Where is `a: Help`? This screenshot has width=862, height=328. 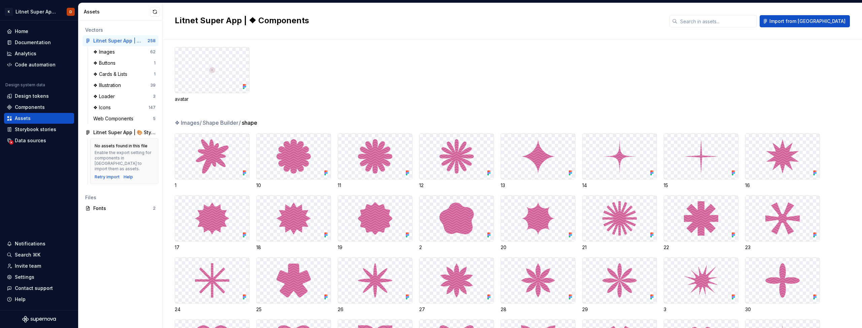
a: Help is located at coordinates (128, 177).